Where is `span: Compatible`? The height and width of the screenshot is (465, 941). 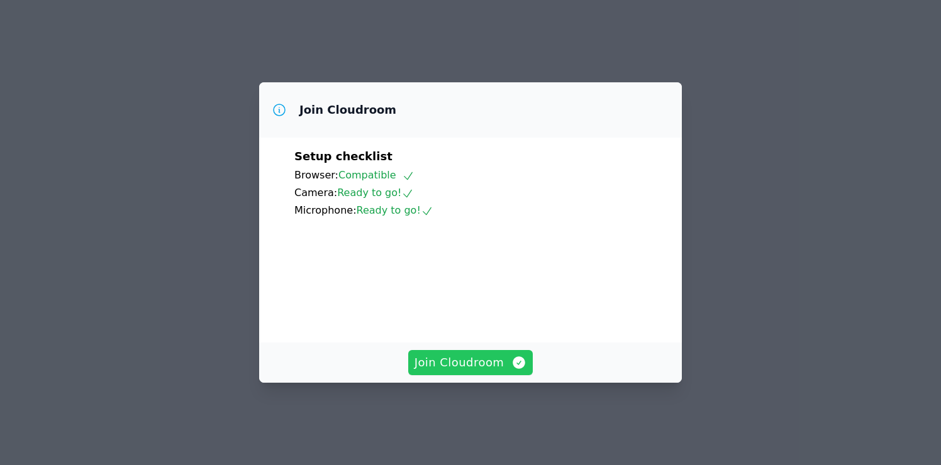
span: Compatible is located at coordinates (376, 175).